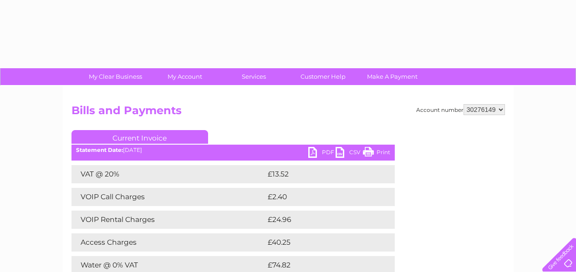 The image size is (576, 272). Describe the element at coordinates (185, 77) in the screenshot. I see `a: My Account` at that location.